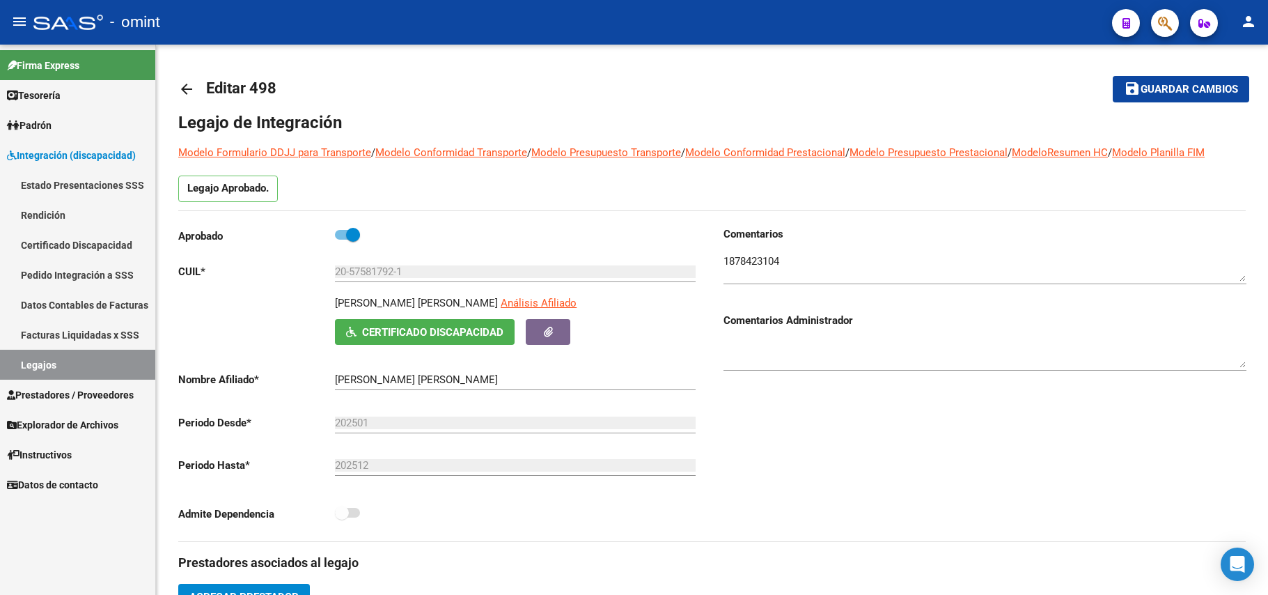 This screenshot has width=1268, height=595. I want to click on span: Integración (discapacidad), so click(71, 155).